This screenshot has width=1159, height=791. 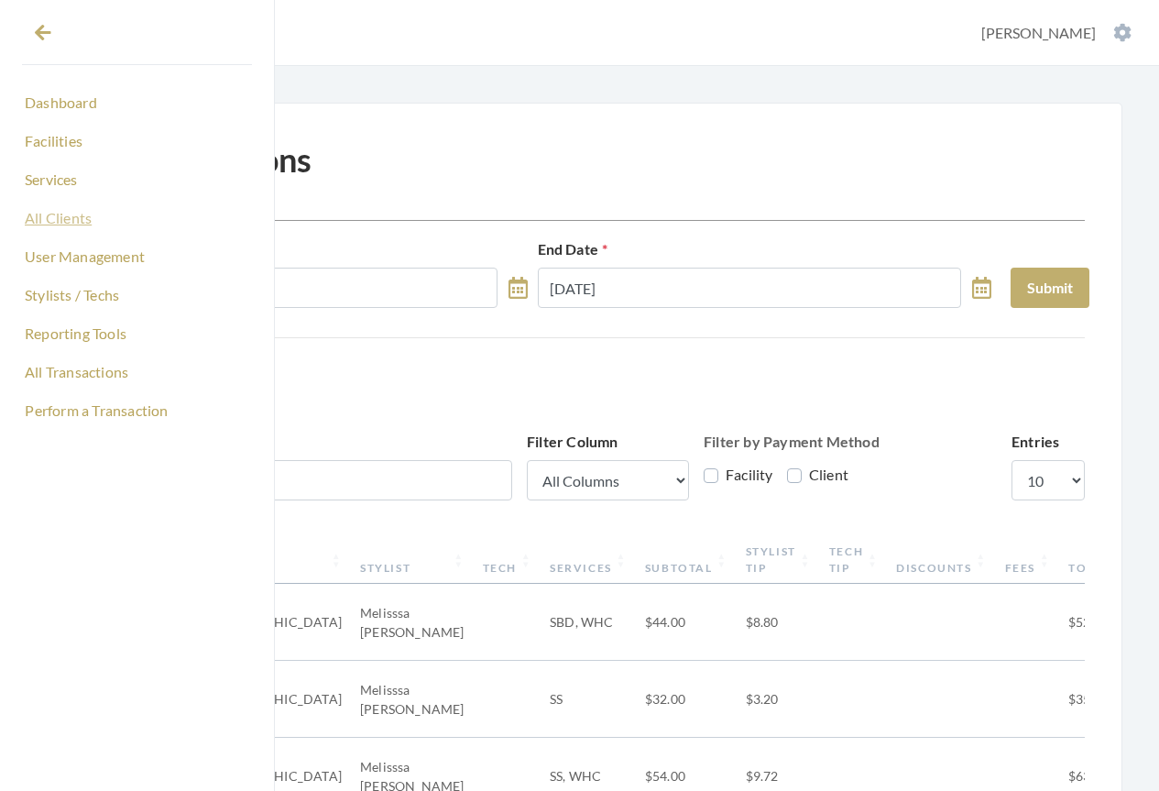 What do you see at coordinates (137, 295) in the screenshot?
I see `a: Stylists / Techs` at bounding box center [137, 295].